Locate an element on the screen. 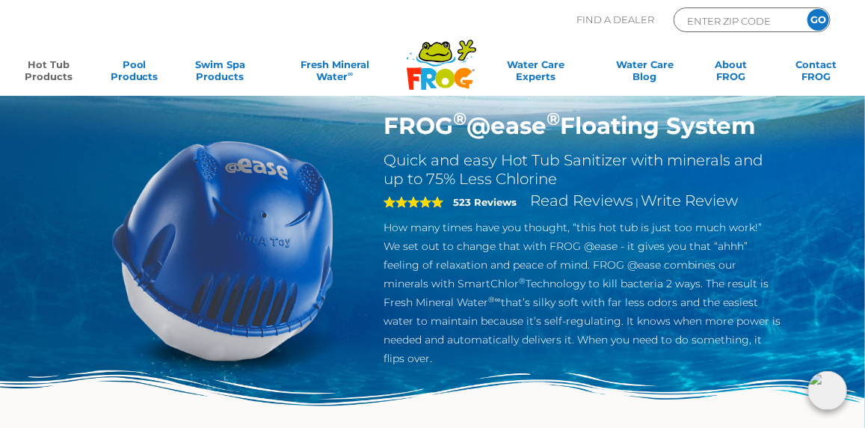 The image size is (865, 428). a: Water CareExperts is located at coordinates (535, 73).